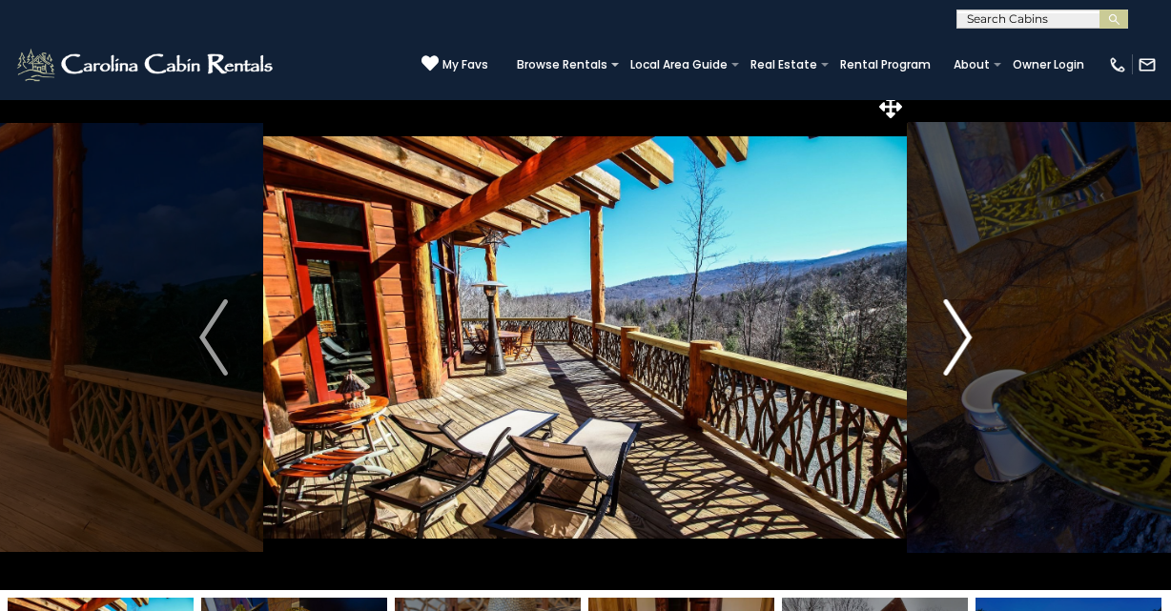  Describe the element at coordinates (146, 65) in the screenshot. I see `img: White-1-2.png` at that location.